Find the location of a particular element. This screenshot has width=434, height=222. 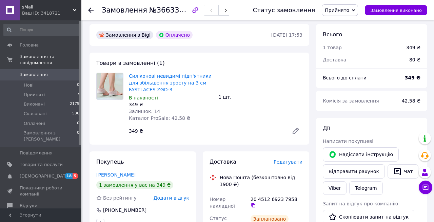

span: Відгуки is located at coordinates (28, 205).